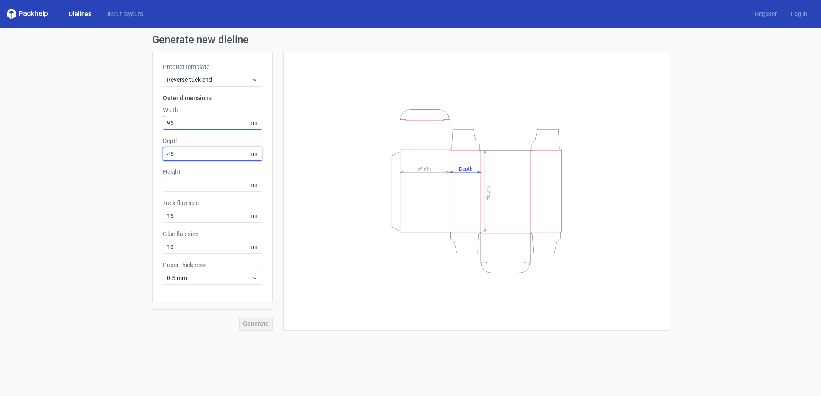 This screenshot has height=396, width=821. Describe the element at coordinates (799, 14) in the screenshot. I see `a: Log in` at that location.